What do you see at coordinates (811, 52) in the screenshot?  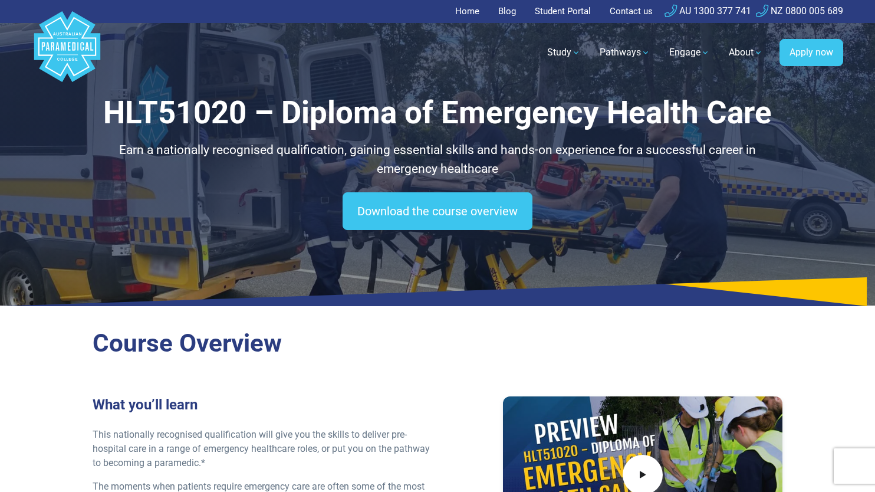 I see `a: Apply now` at bounding box center [811, 52].